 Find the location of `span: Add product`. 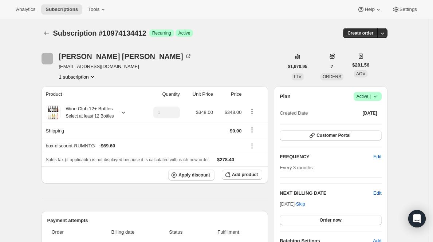

span: Add product is located at coordinates (244, 175).